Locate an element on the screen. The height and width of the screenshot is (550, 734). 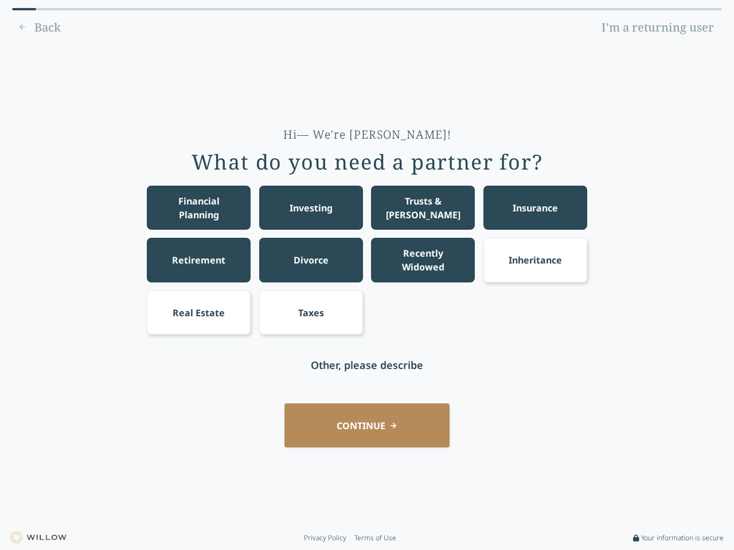
div: Divorce is located at coordinates (311, 260).